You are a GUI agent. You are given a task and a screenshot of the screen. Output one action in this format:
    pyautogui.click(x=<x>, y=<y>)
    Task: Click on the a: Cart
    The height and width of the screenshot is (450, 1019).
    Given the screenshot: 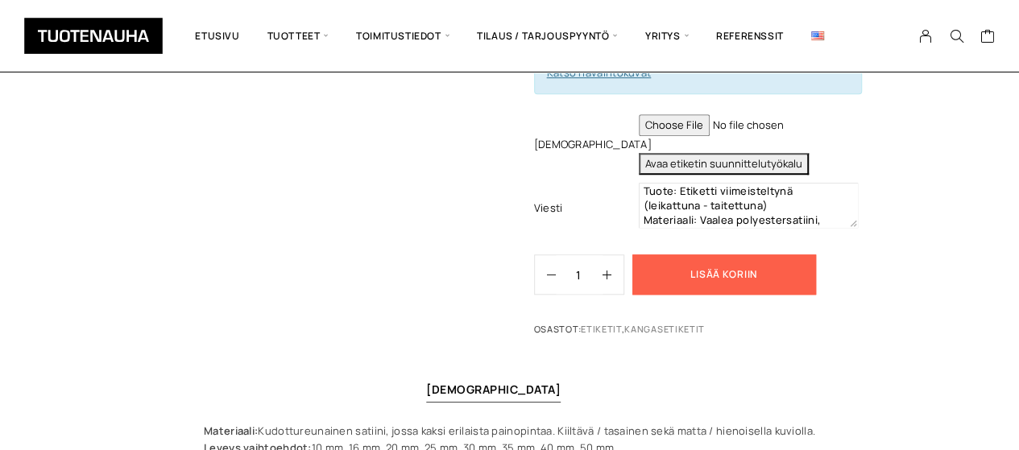 What is the action you would take?
    pyautogui.click(x=987, y=38)
    